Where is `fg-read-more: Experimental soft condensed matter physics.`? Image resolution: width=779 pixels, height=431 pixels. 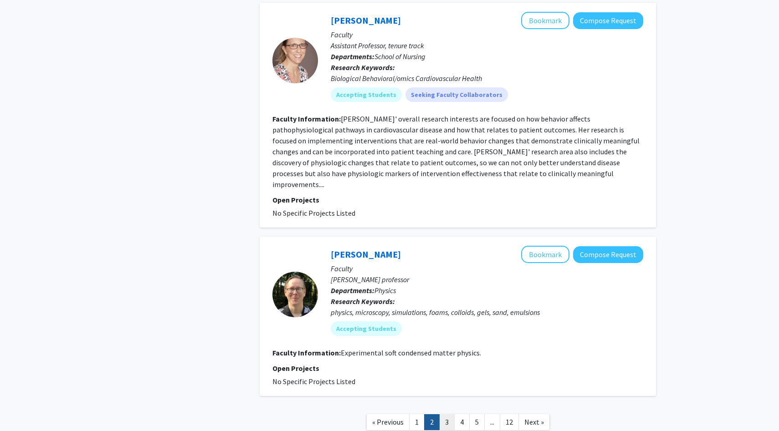
fg-read-more: Experimental soft condensed matter physics. is located at coordinates (411, 353).